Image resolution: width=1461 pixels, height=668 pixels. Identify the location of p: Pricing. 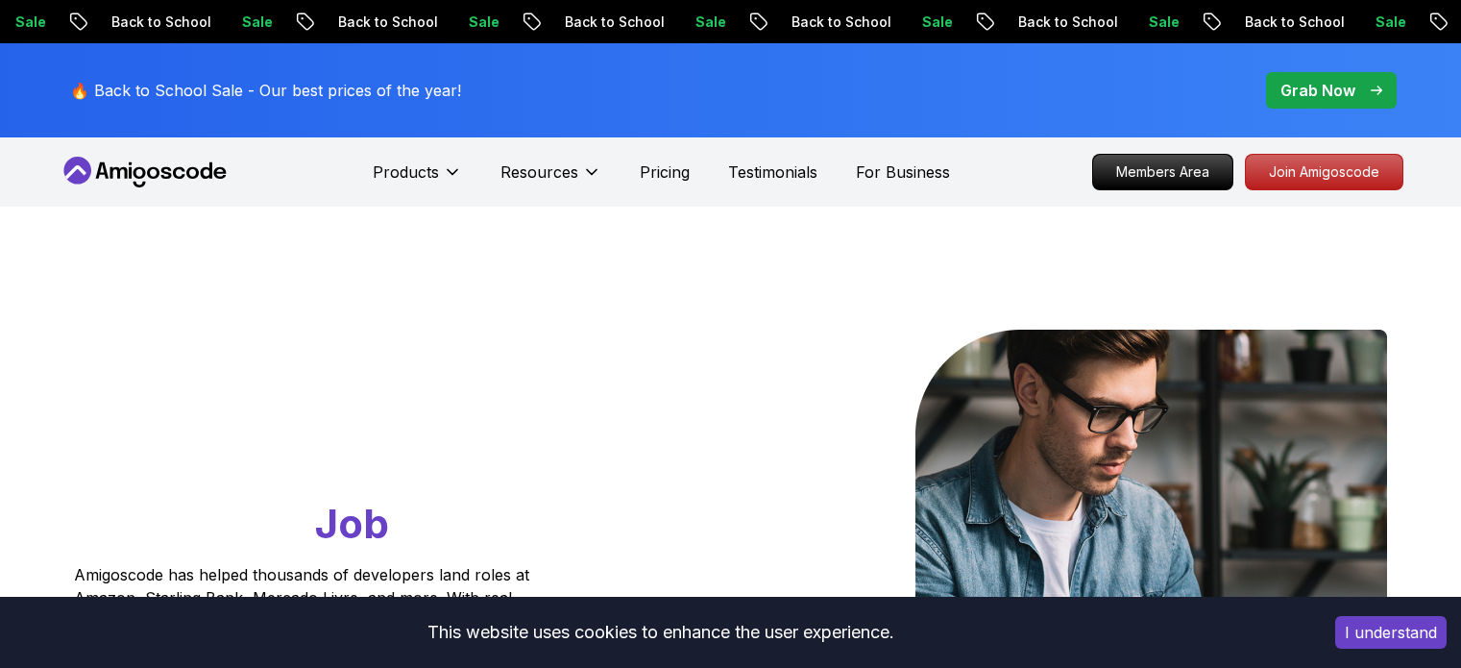
(665, 172).